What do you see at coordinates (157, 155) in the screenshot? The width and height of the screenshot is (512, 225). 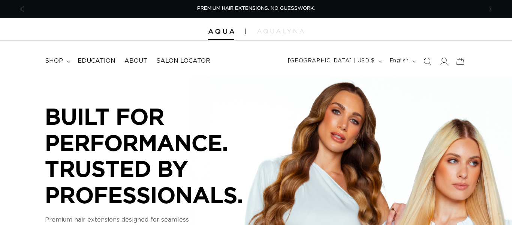 I see `p: BUILT FOR PERFORMANCE. TRUSTED BY PROFESSIONALS.` at bounding box center [157, 155].